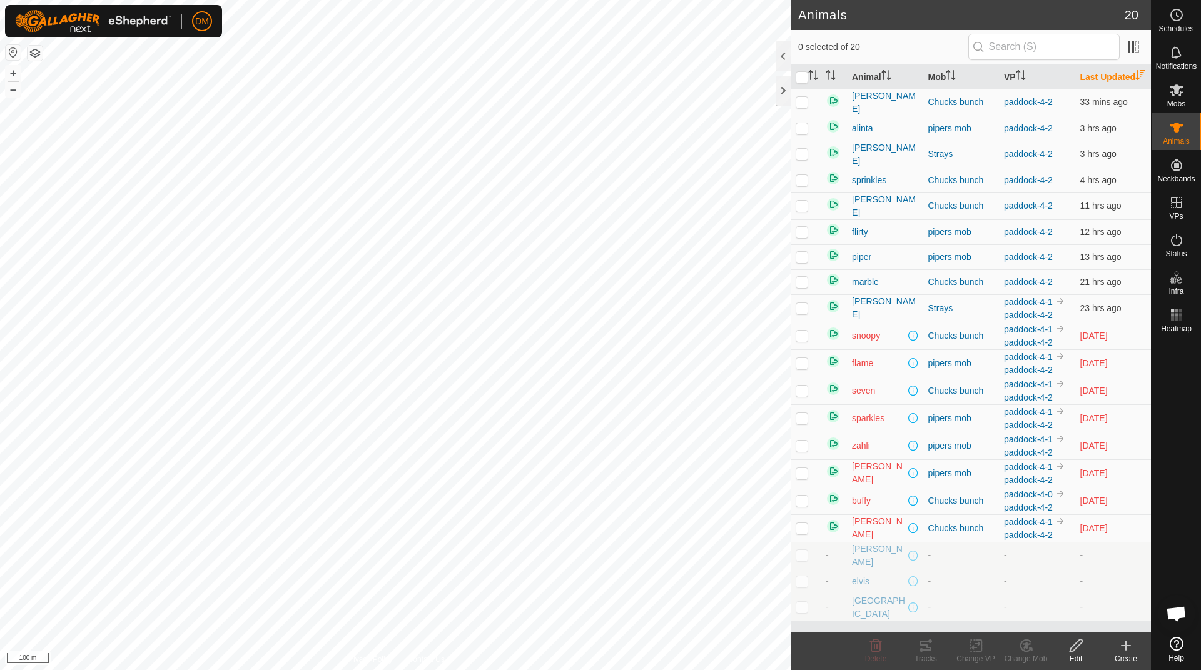 The image size is (1201, 670). Describe the element at coordinates (1076, 659) in the screenshot. I see `div: Edit` at that location.